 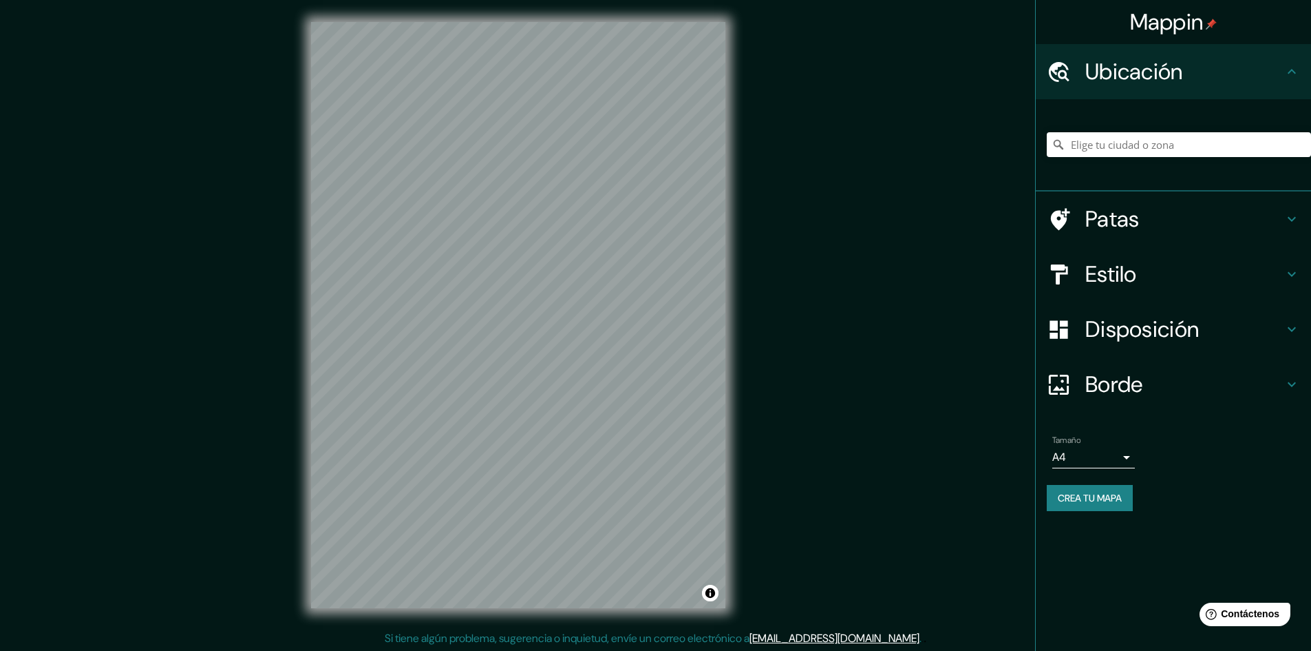 What do you see at coordinates (1167, 22) in the screenshot?
I see `font: Mappin` at bounding box center [1167, 22].